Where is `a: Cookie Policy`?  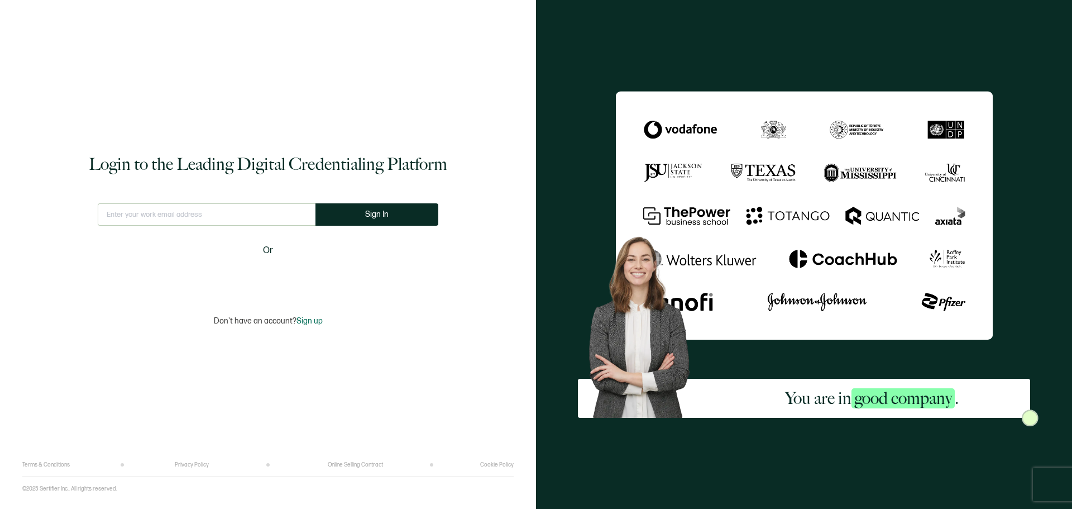 a: Cookie Policy is located at coordinates (497, 464).